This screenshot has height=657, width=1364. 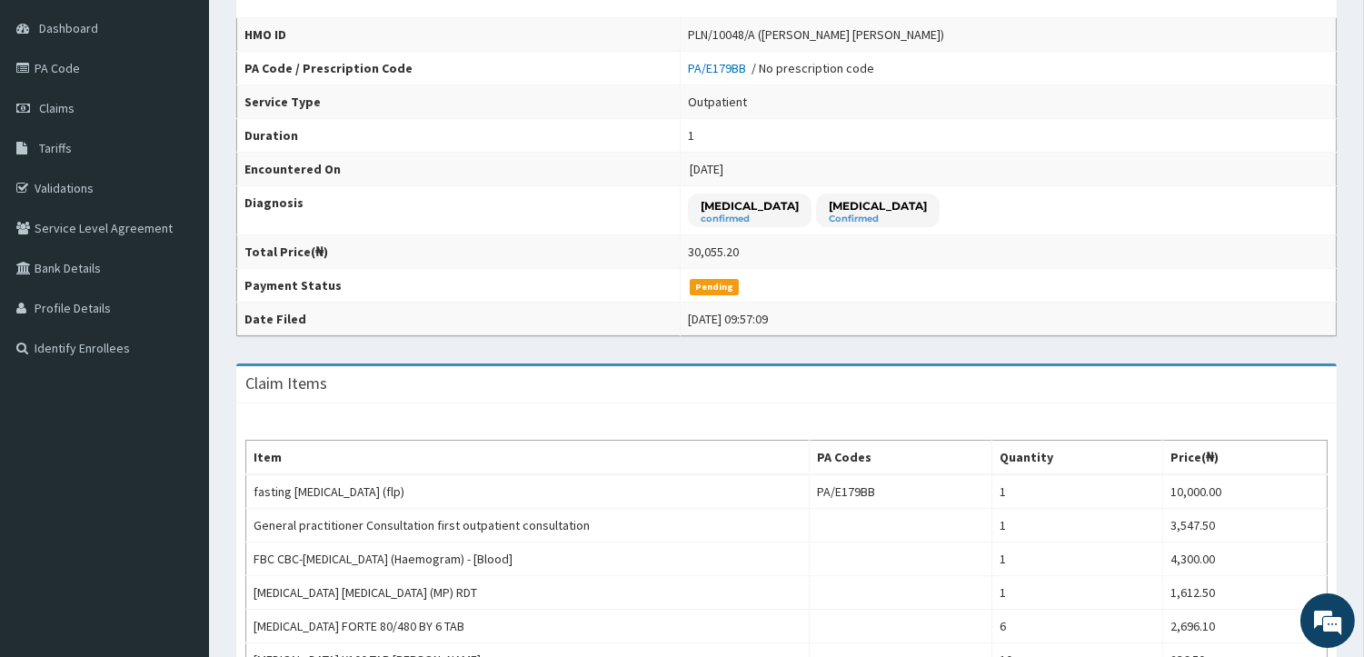 What do you see at coordinates (528, 525) in the screenshot?
I see `td: General practitioner Consultation first outpatient consultation` at bounding box center [528, 525].